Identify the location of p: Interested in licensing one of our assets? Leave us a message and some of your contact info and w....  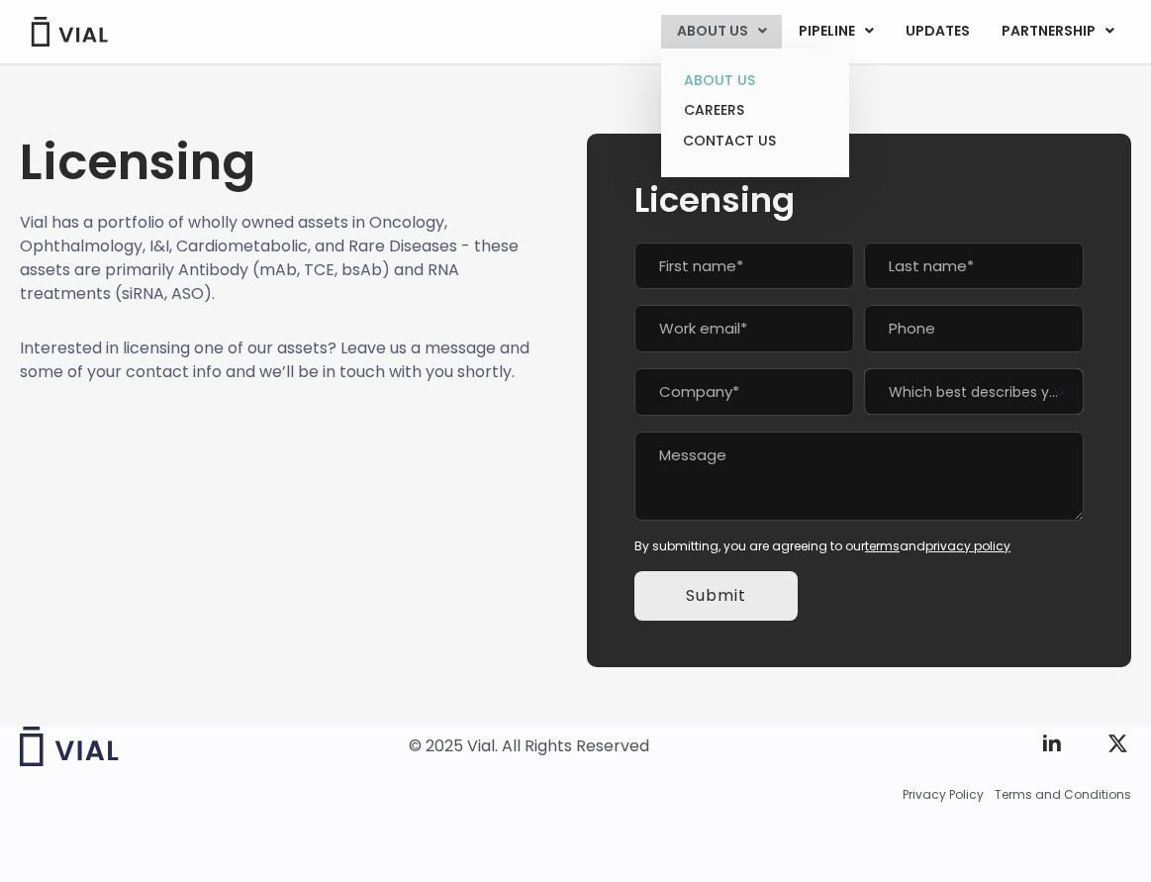
(278, 360).